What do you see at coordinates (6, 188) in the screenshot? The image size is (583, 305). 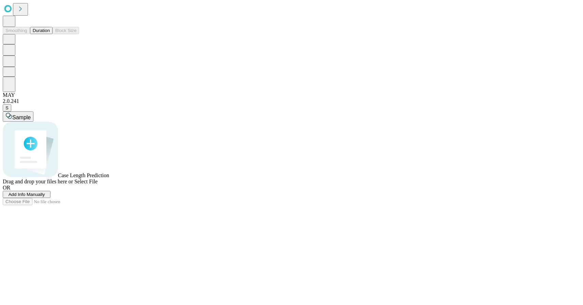 I see `span: OR` at bounding box center [6, 188].